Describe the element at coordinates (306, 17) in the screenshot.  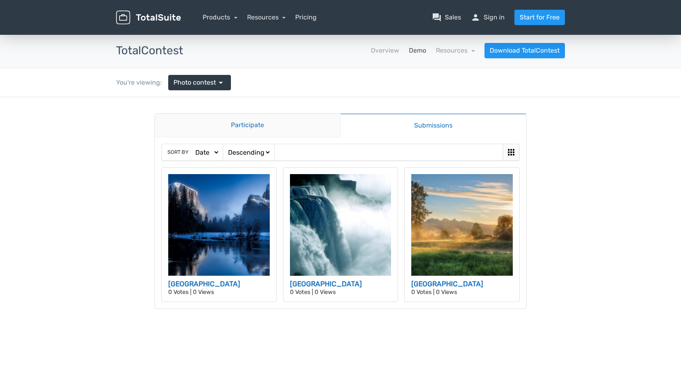
I see `a: Pricing` at that location.